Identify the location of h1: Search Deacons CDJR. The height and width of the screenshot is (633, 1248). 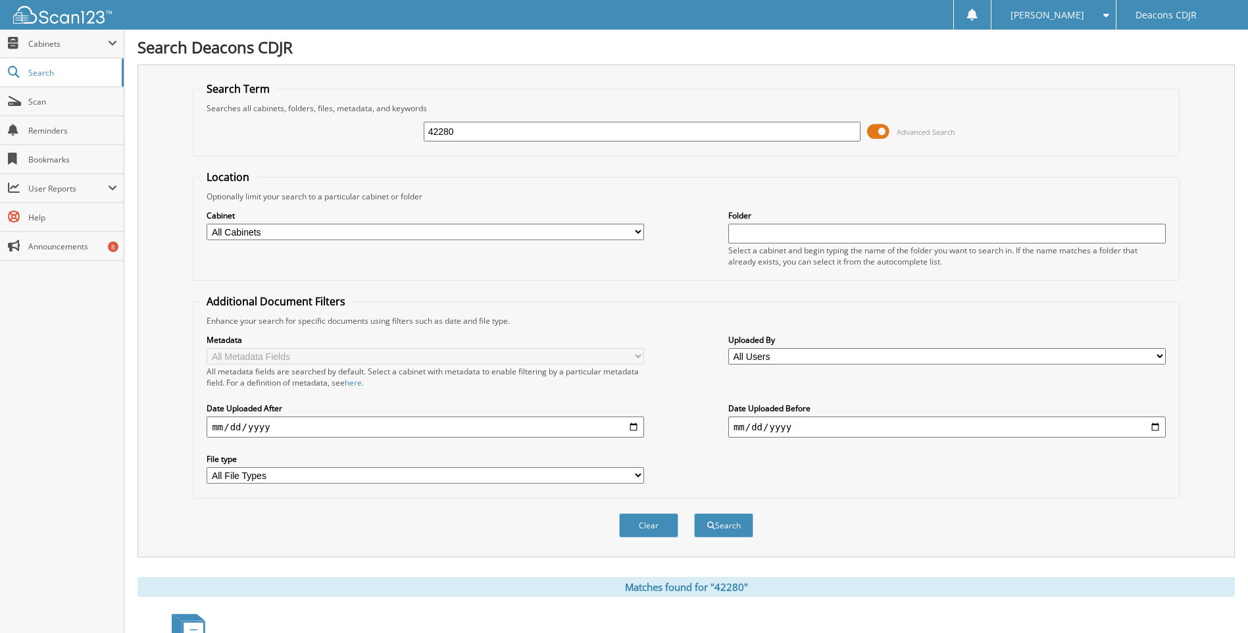
(686, 47).